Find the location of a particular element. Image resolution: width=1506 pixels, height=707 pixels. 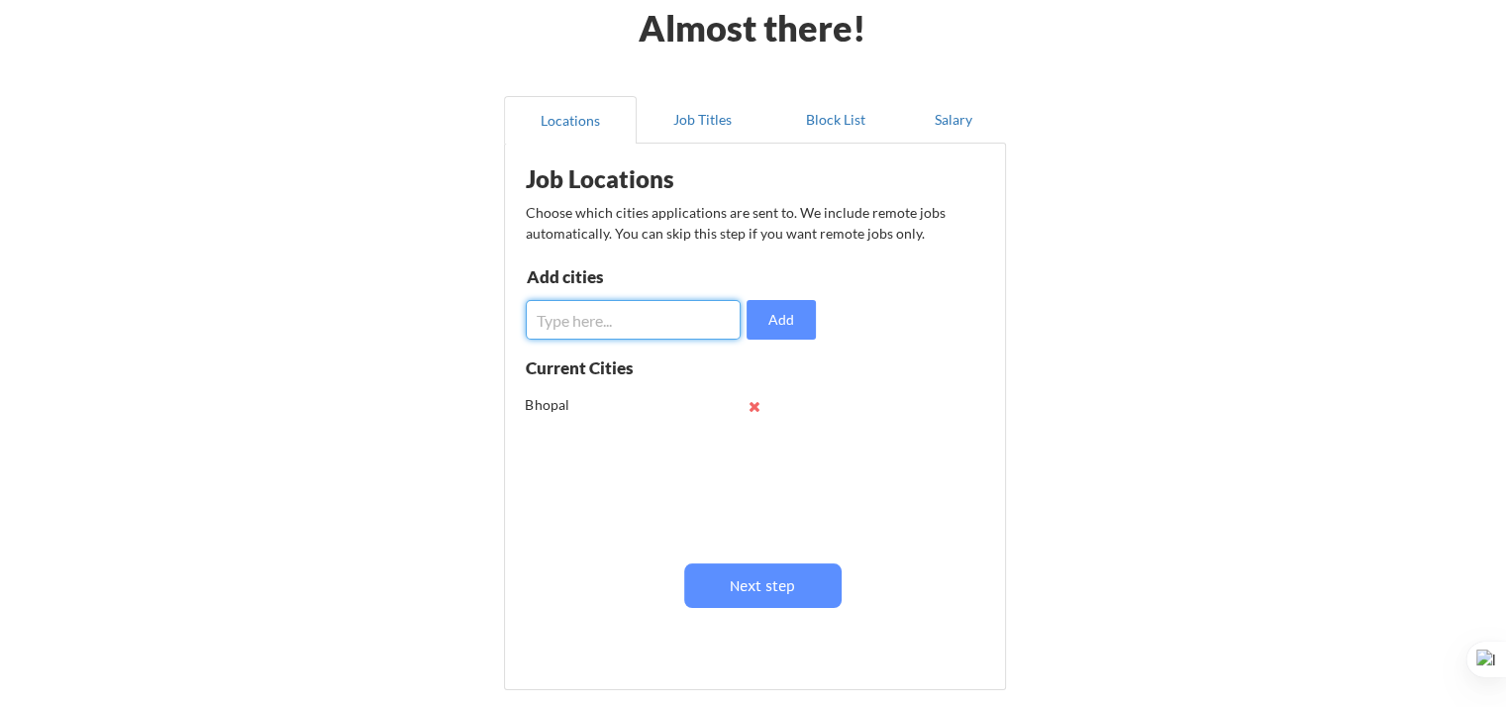

button: Block List is located at coordinates (836, 120).